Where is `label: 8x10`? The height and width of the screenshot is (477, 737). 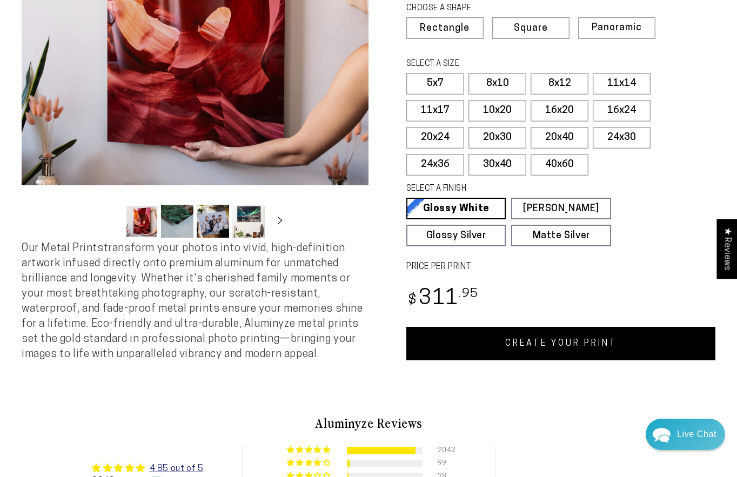 label: 8x10 is located at coordinates (497, 84).